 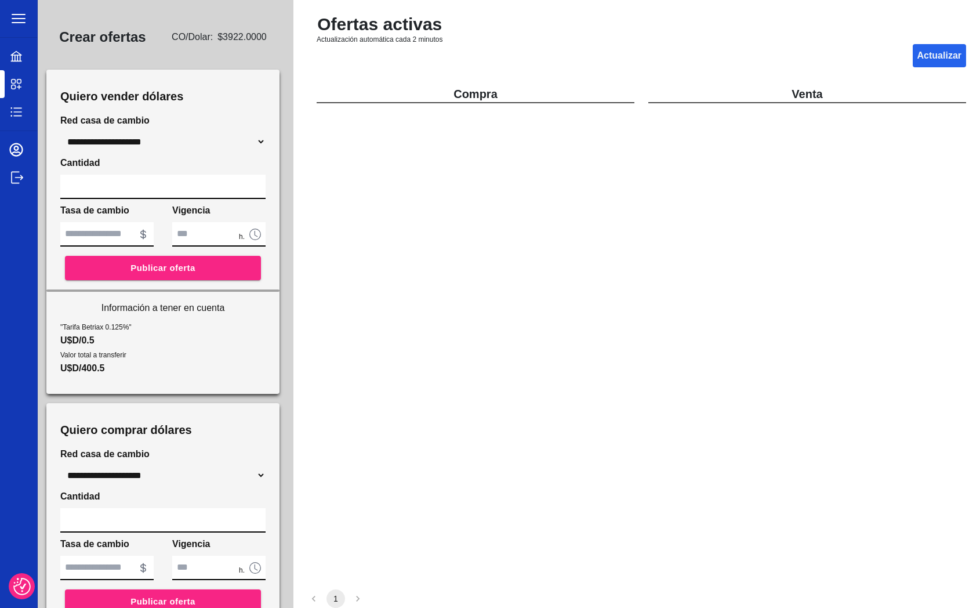 I want to click on p: Información a tener en cuenta, so click(x=163, y=308).